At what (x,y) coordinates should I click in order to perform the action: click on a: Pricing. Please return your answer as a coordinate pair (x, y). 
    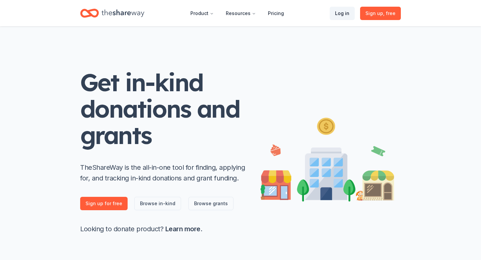
    Looking at the image, I should click on (276, 13).